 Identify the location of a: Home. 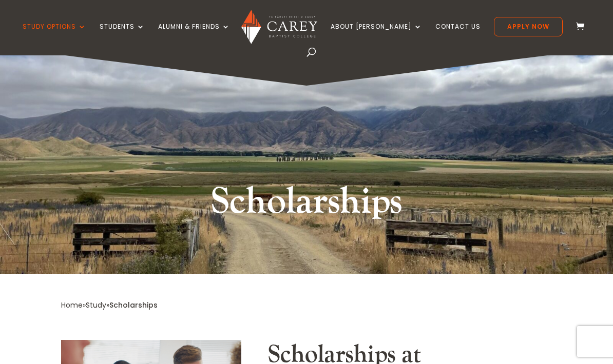
(72, 305).